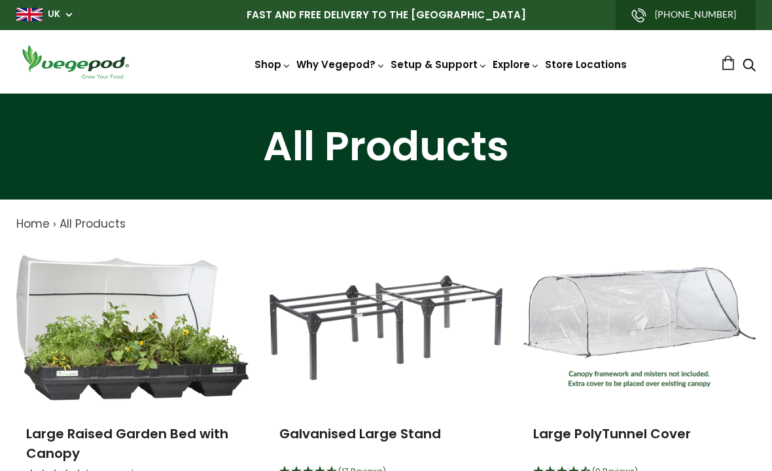 This screenshot has height=471, width=772. What do you see at coordinates (439, 64) in the screenshot?
I see `a: Setup & Support` at bounding box center [439, 64].